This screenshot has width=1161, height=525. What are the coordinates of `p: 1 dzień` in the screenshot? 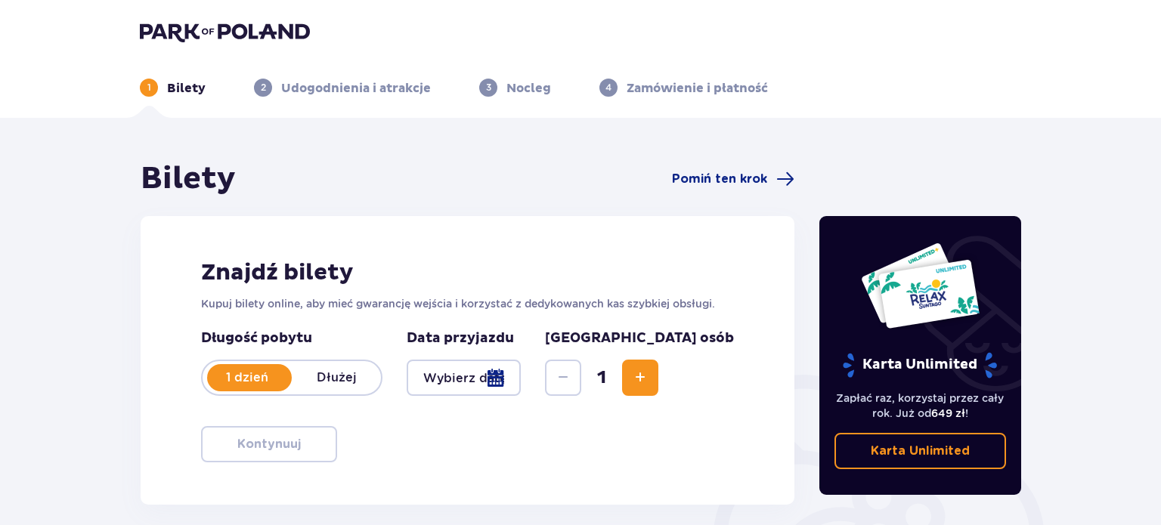 It's located at (247, 378).